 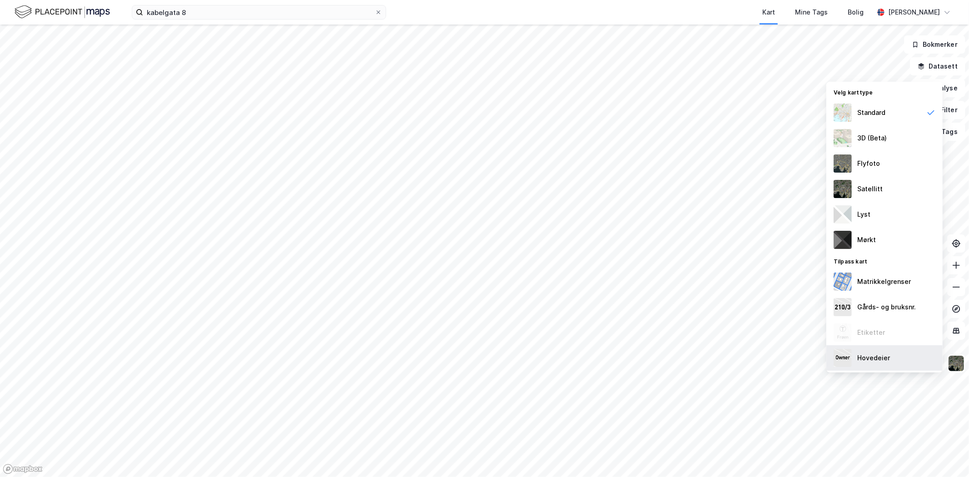 What do you see at coordinates (885, 261) in the screenshot?
I see `div: Tilpass kart` at bounding box center [885, 261].